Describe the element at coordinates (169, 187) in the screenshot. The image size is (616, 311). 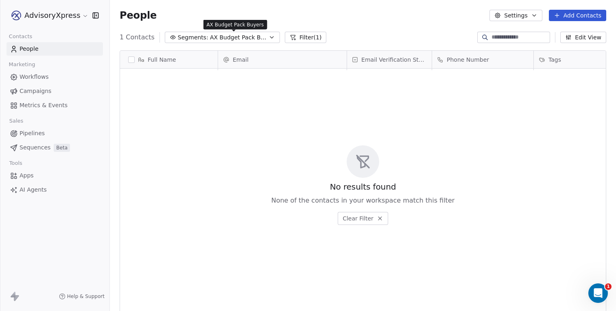
I see `div: grid` at that location.